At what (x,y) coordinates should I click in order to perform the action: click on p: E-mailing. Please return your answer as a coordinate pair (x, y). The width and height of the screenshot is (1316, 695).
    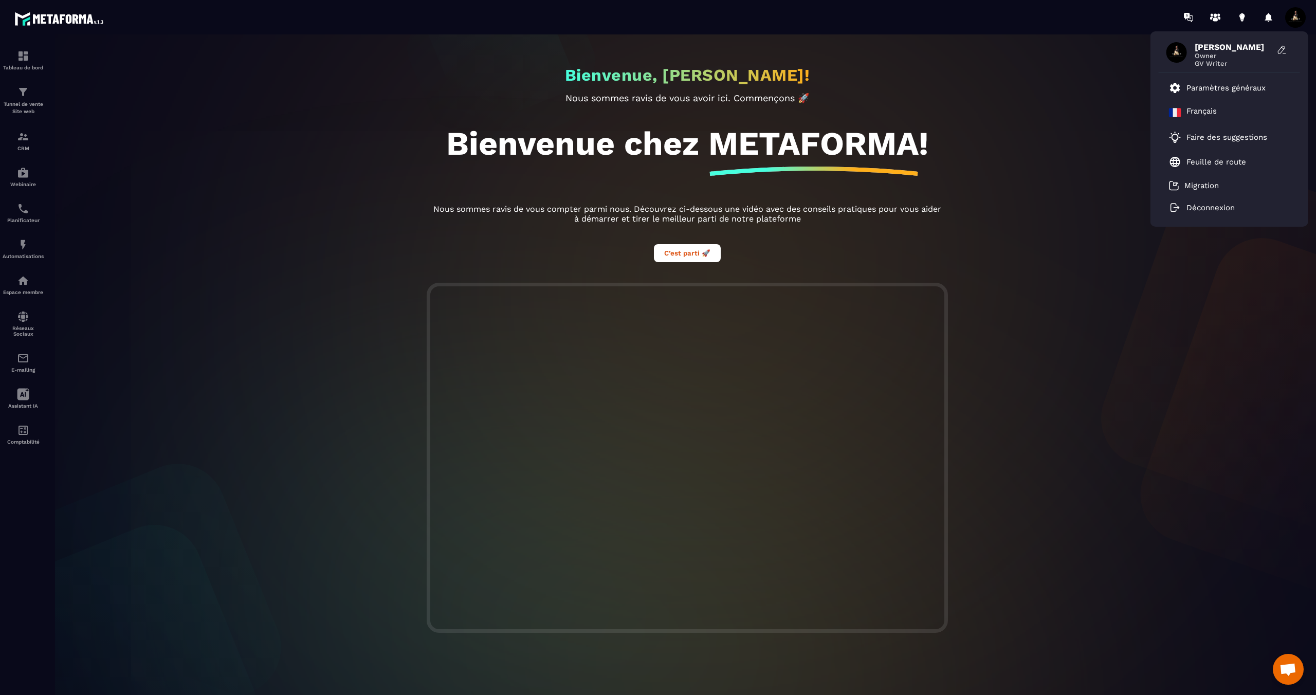
    Looking at the image, I should click on (23, 370).